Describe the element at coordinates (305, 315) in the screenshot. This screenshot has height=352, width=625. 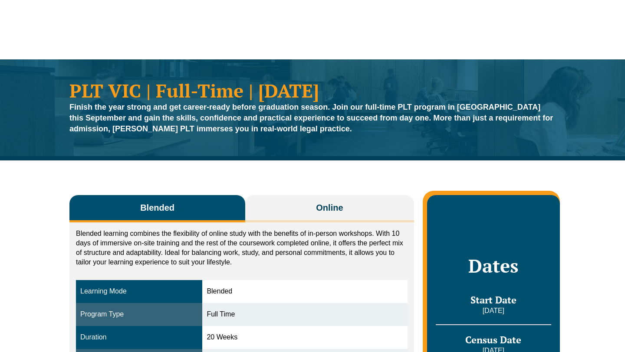
I see `div: Full Time` at that location.